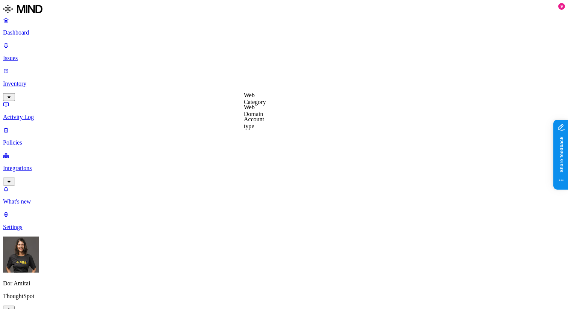 The width and height of the screenshot is (568, 309). I want to click on p: Inventory, so click(284, 84).